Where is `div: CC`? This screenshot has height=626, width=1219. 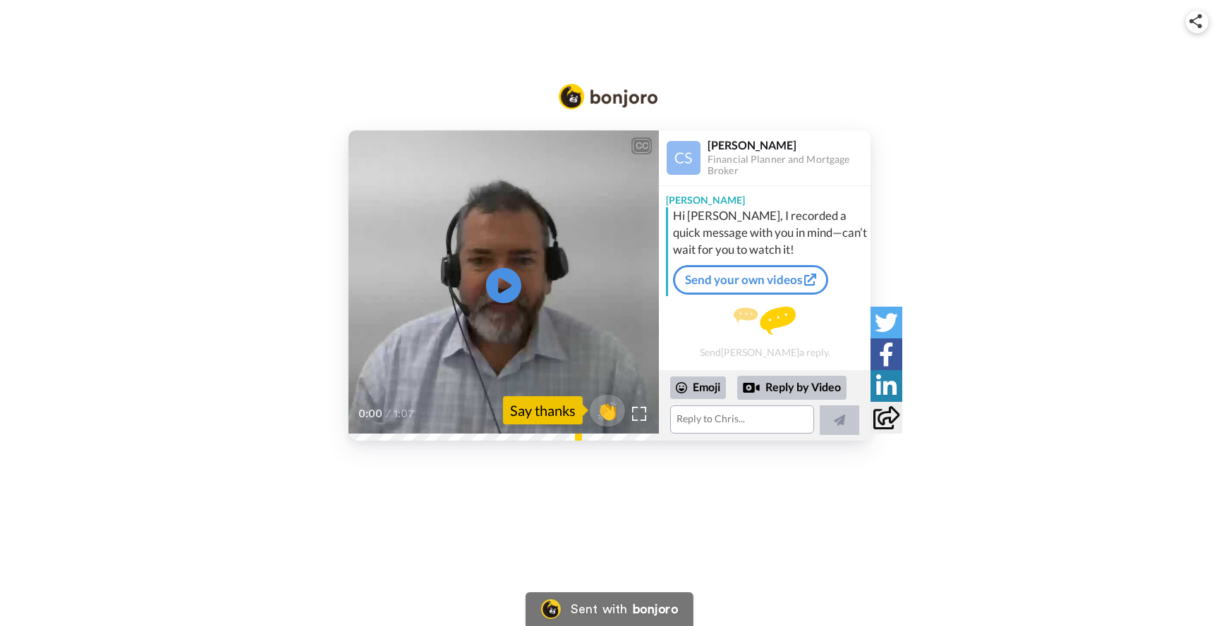 div: CC is located at coordinates (641, 146).